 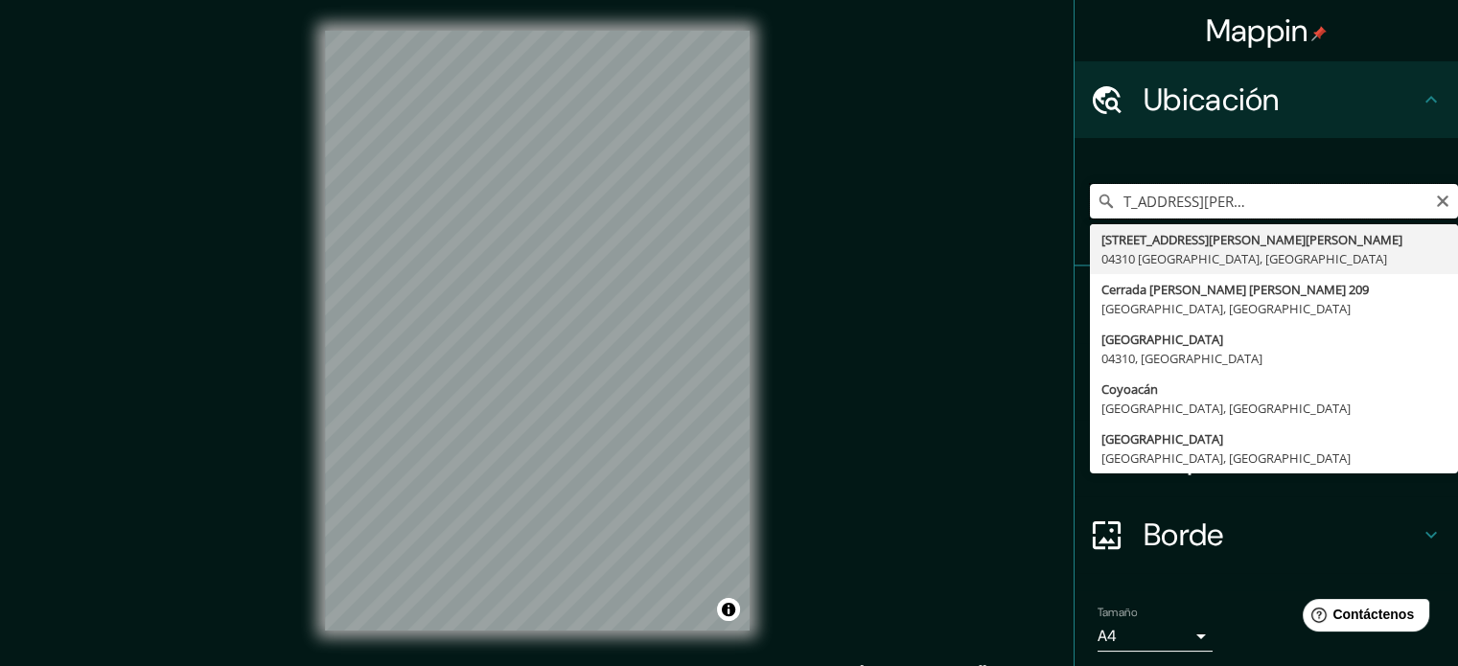 I want to click on font: Ubicación, so click(x=1212, y=100).